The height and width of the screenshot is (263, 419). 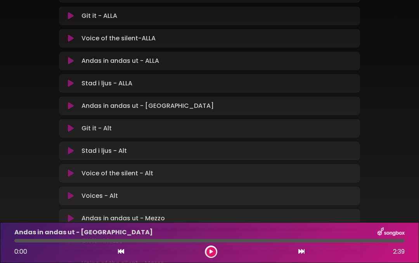 I want to click on p: Andas in andas ut - Mezzo, so click(x=123, y=218).